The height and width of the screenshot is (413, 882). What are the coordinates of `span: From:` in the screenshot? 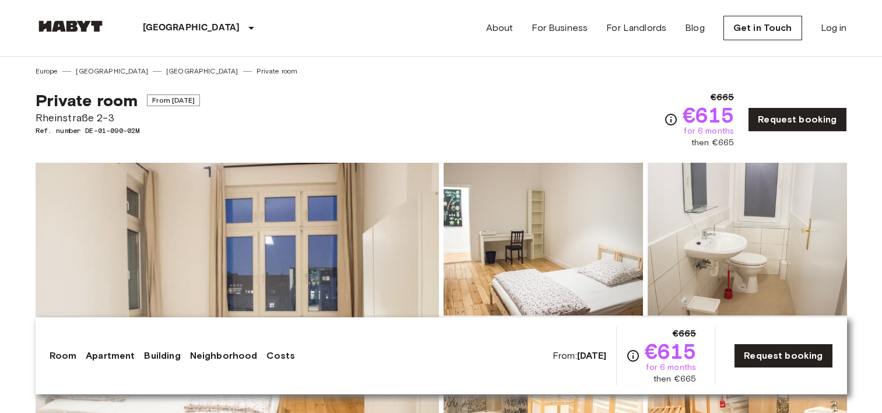 It's located at (580, 356).